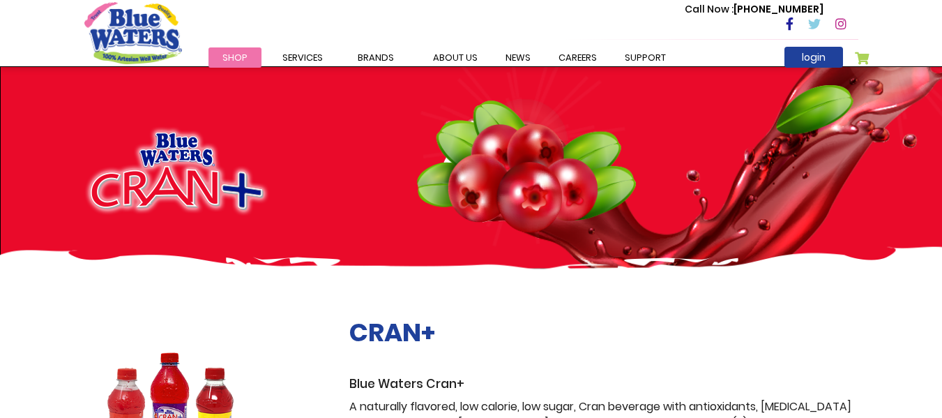 This screenshot has height=418, width=942. What do you see at coordinates (577, 57) in the screenshot?
I see `a: careers` at bounding box center [577, 57].